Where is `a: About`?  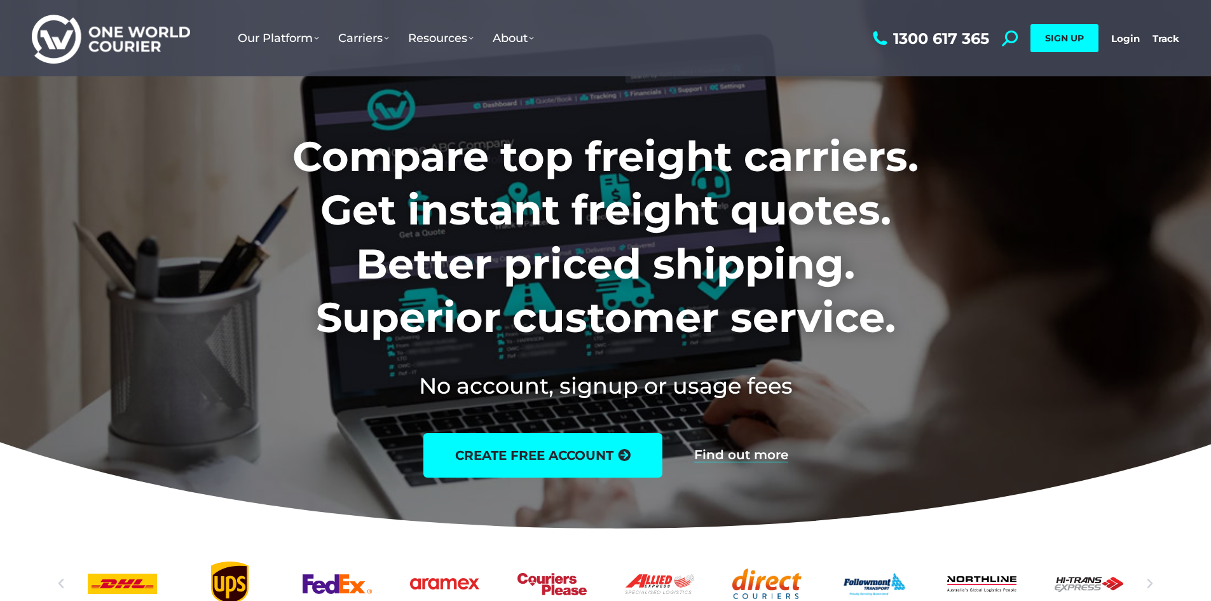 a: About is located at coordinates (513, 38).